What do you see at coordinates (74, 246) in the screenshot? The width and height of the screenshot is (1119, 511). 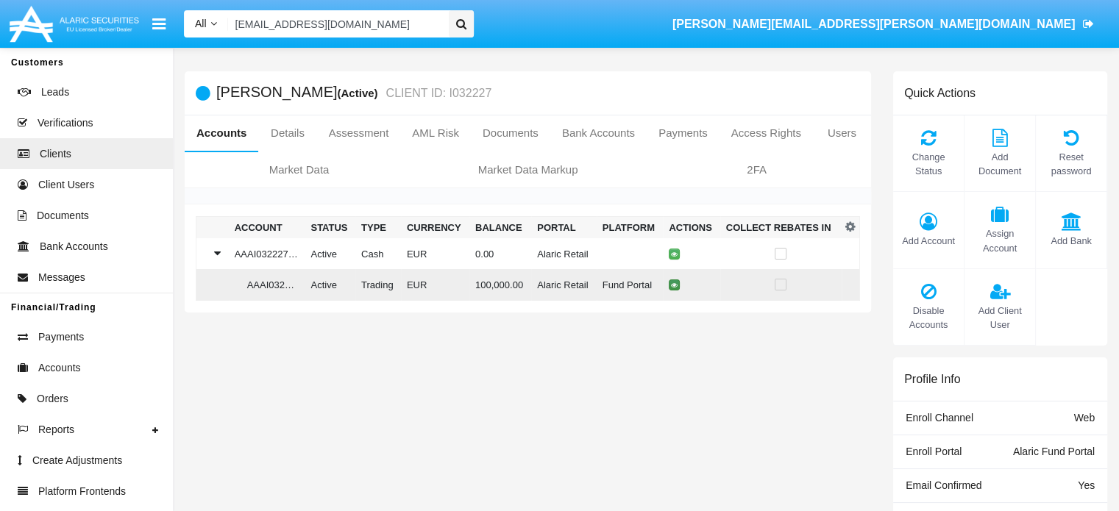 I see `span: Bank Accounts` at bounding box center [74, 246].